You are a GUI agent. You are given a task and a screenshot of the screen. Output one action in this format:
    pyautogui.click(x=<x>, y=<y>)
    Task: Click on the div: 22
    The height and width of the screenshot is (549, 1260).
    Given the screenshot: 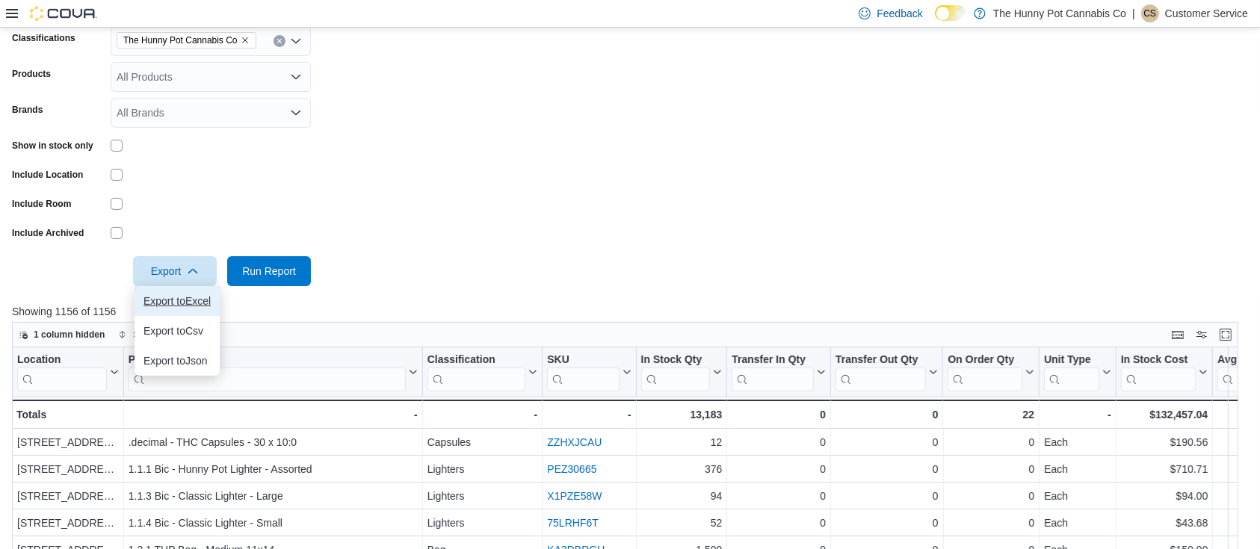 What is the action you would take?
    pyautogui.click(x=991, y=415)
    